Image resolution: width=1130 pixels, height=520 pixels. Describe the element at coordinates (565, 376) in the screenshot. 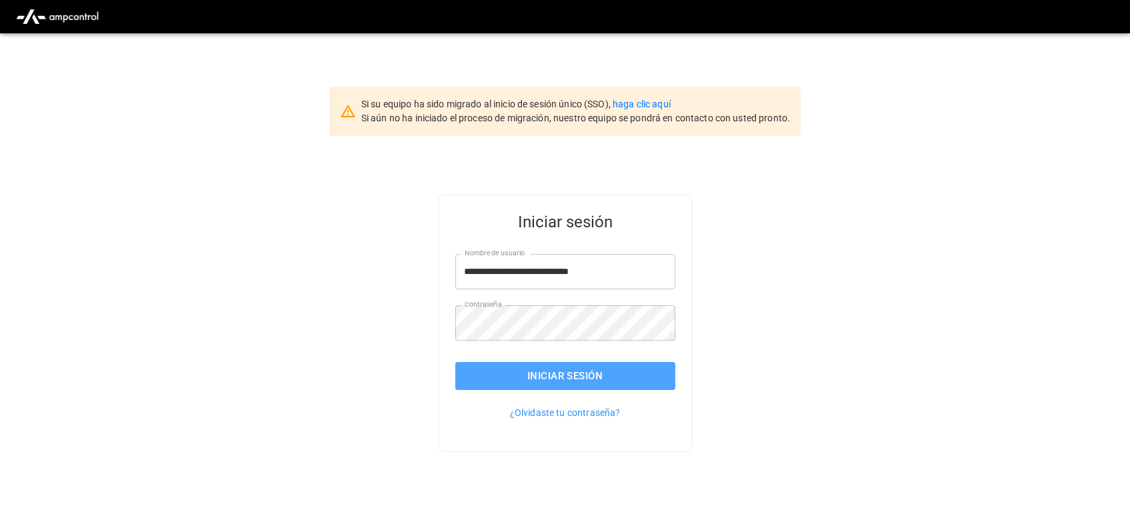

I see `button: Iniciar sesión` at that location.